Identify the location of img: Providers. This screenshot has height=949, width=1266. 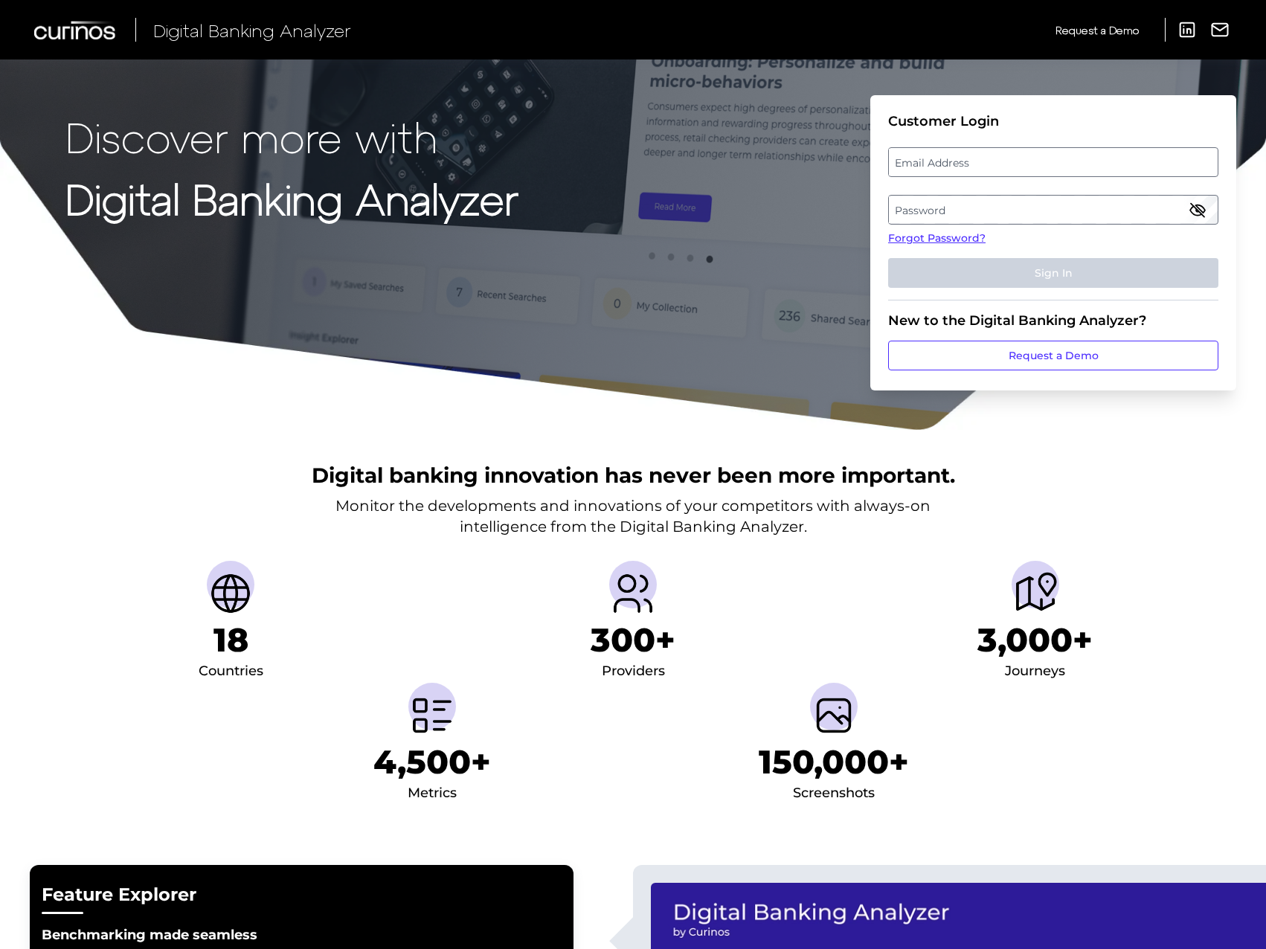
(633, 593).